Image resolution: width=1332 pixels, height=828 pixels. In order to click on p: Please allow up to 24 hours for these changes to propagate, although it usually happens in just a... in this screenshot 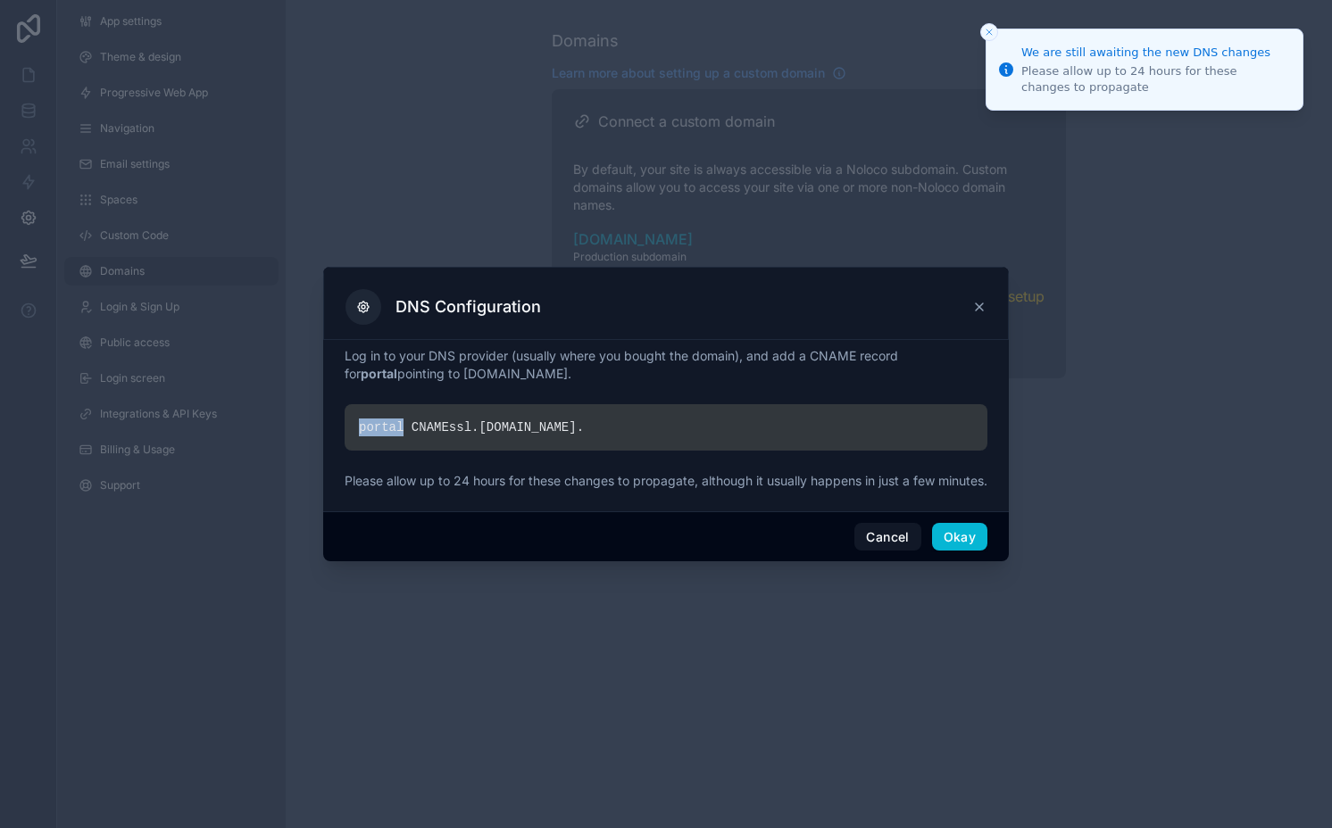, I will do `click(666, 481)`.